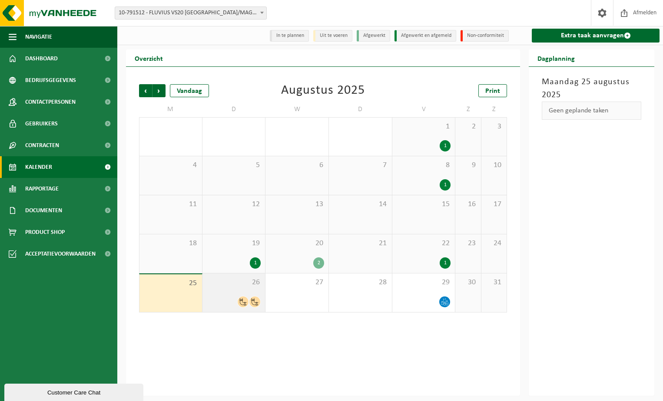  I want to click on td: V, so click(424, 109).